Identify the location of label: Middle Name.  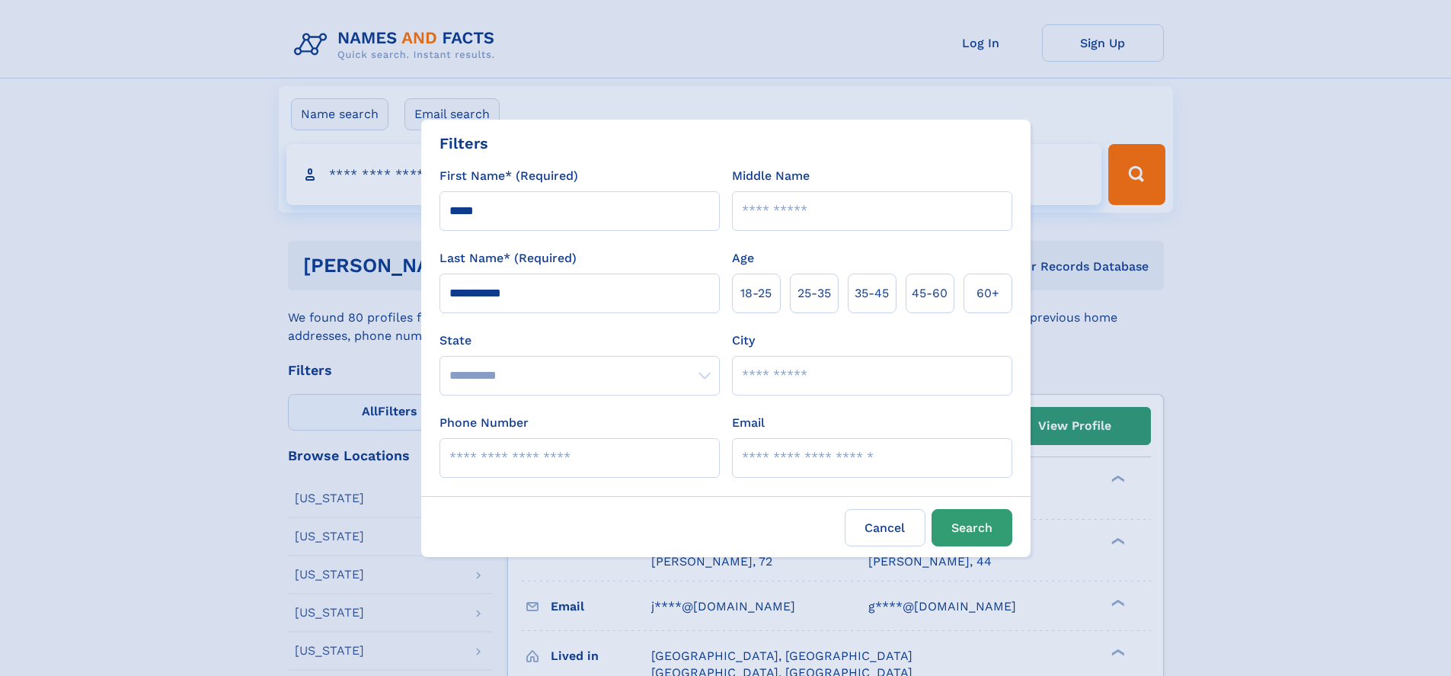
(771, 176).